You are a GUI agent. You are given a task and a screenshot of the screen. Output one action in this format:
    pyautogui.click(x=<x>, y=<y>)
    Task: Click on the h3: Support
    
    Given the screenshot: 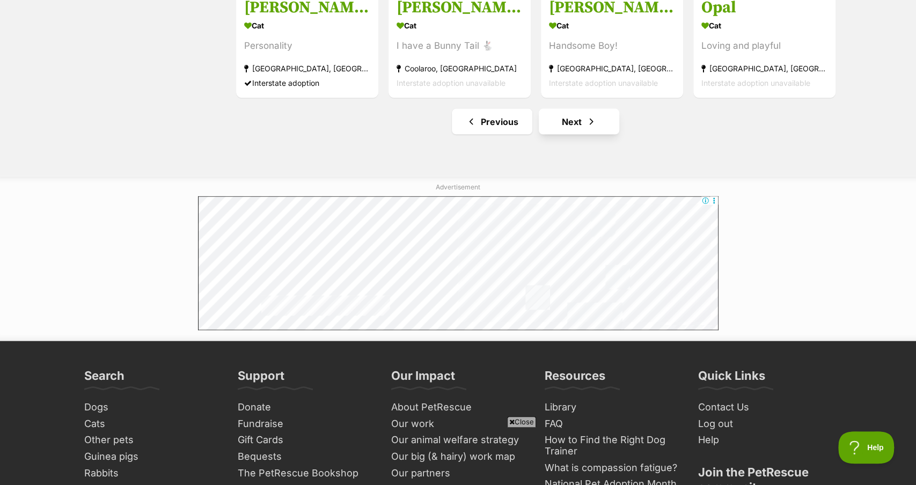 What is the action you would take?
    pyautogui.click(x=261, y=379)
    